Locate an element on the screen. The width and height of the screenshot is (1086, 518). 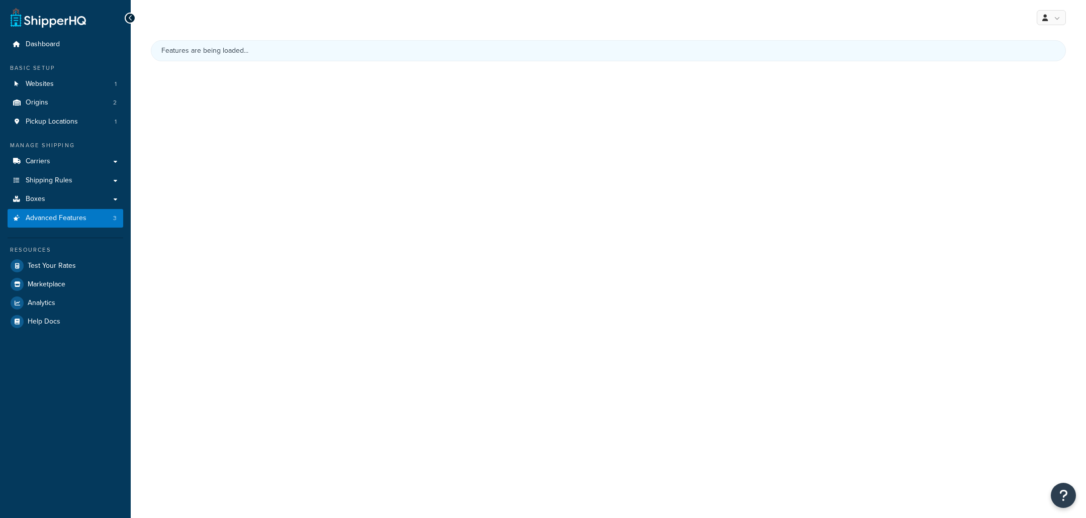
span: Test Your Rates is located at coordinates (52, 266).